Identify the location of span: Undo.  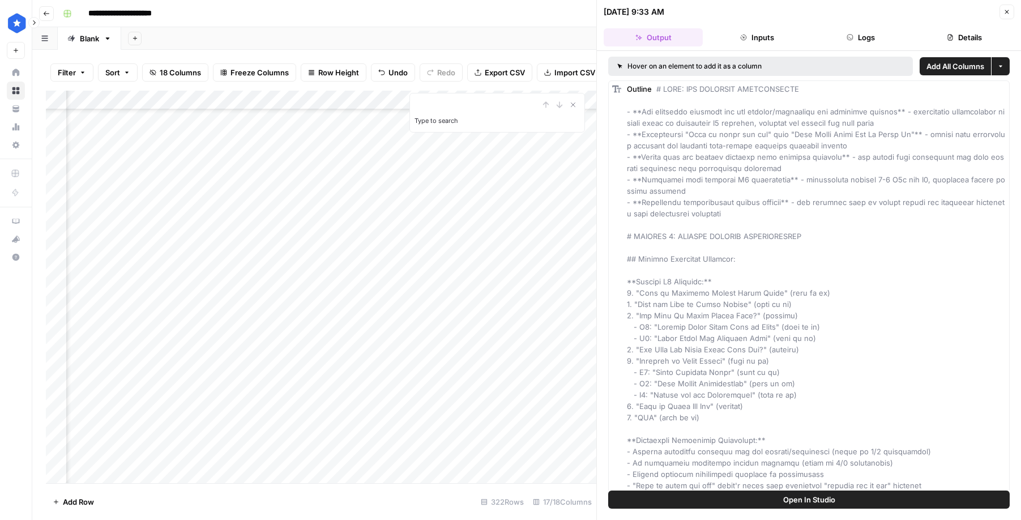
(398, 72).